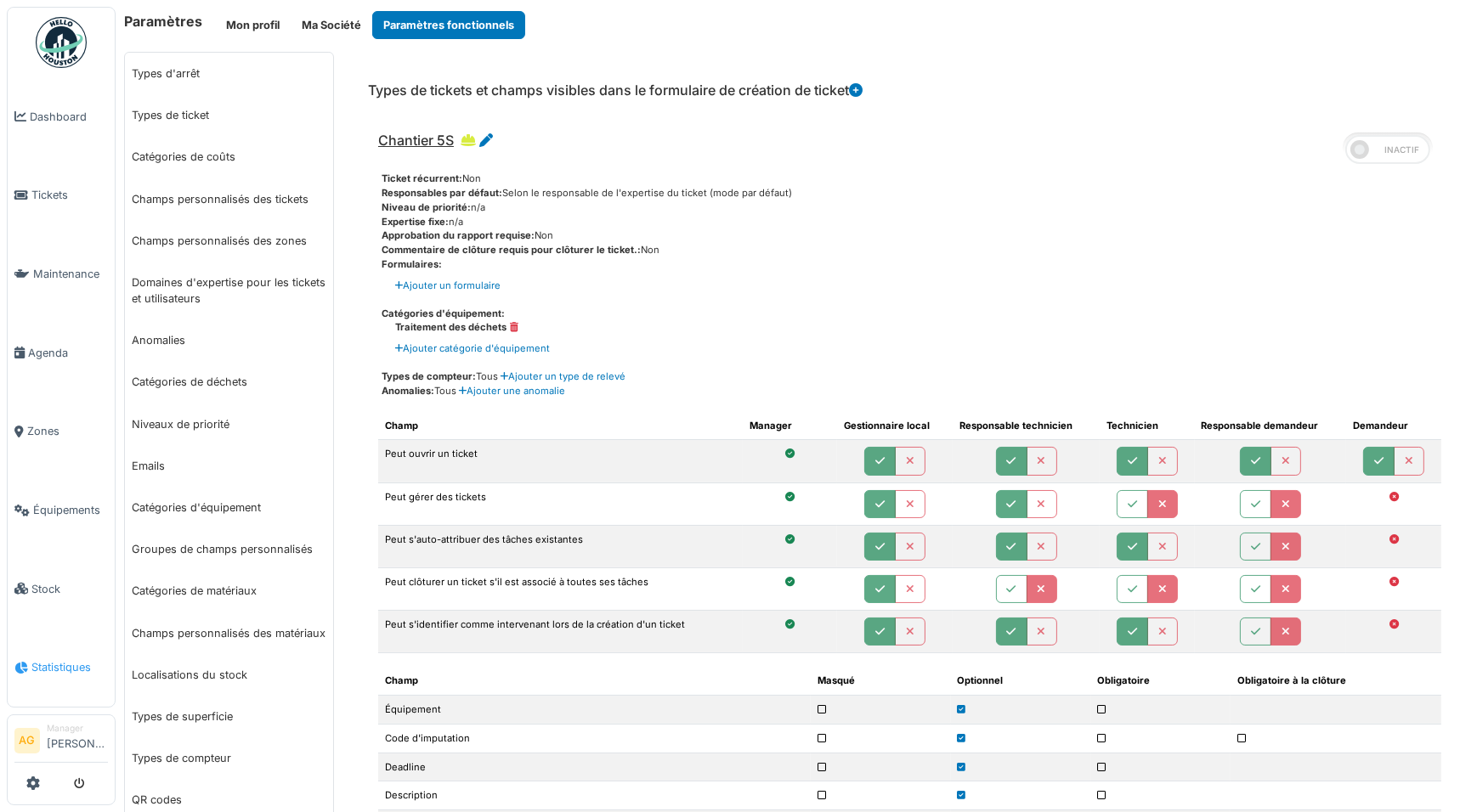 The width and height of the screenshot is (1477, 812). I want to click on span: Niveau de priorité:, so click(426, 207).